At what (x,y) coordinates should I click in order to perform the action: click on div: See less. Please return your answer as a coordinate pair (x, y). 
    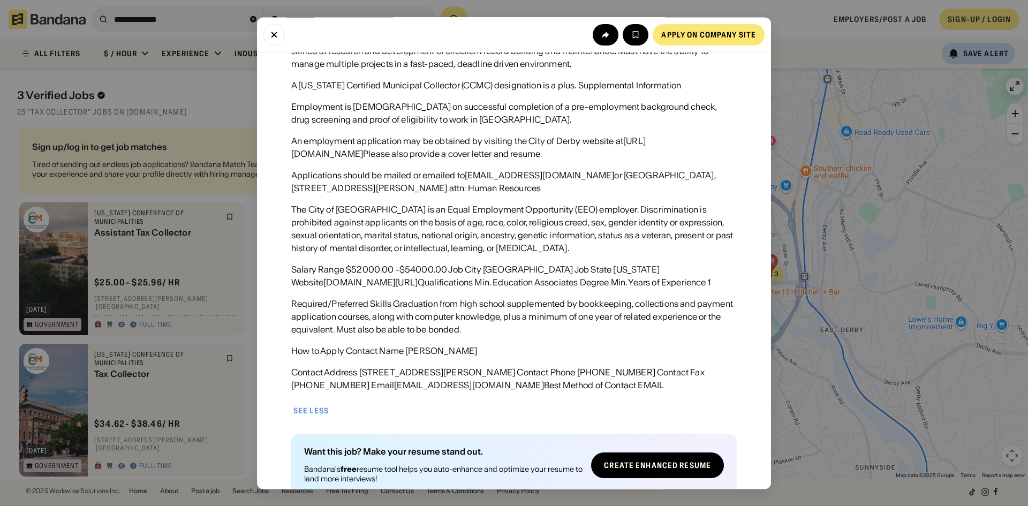
    Looking at the image, I should click on (311, 411).